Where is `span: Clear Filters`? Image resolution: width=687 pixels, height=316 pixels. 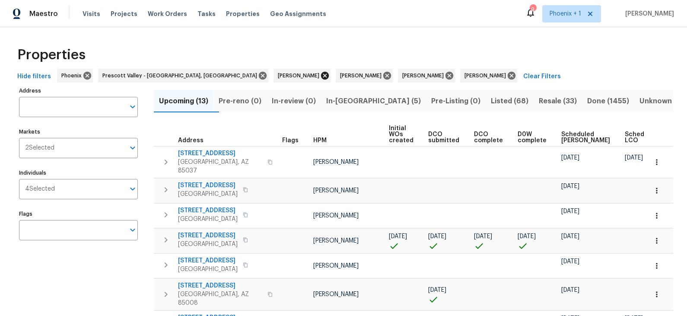 span: Clear Filters is located at coordinates (542, 77).